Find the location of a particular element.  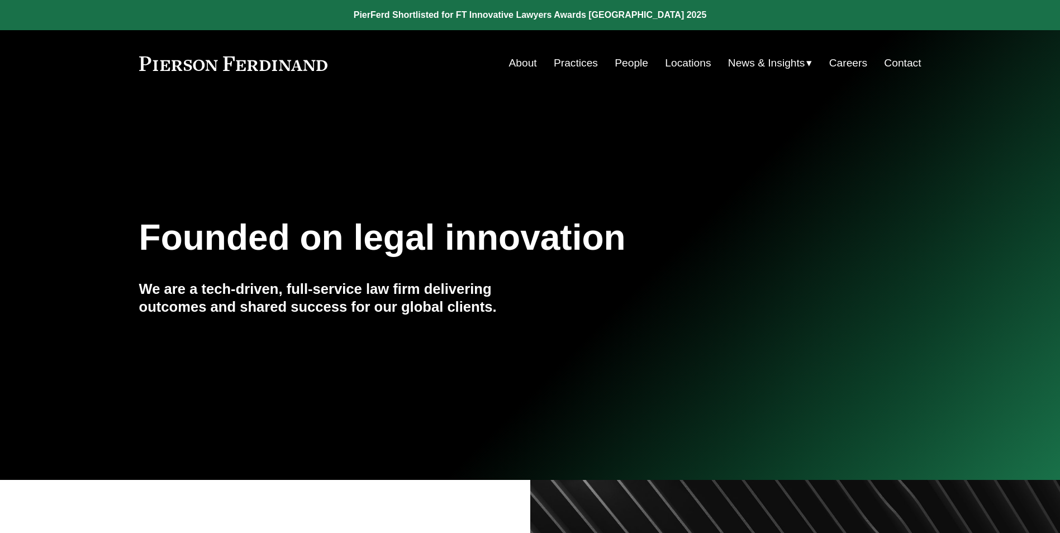

a: Careers is located at coordinates (848, 63).